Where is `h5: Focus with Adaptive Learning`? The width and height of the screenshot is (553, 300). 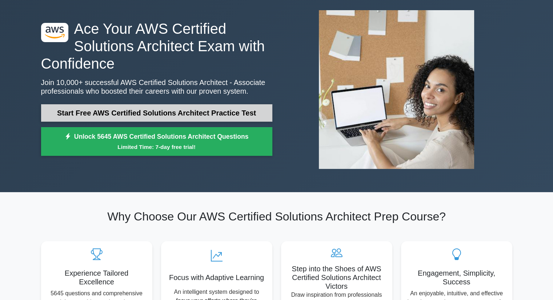 h5: Focus with Adaptive Learning is located at coordinates (217, 278).